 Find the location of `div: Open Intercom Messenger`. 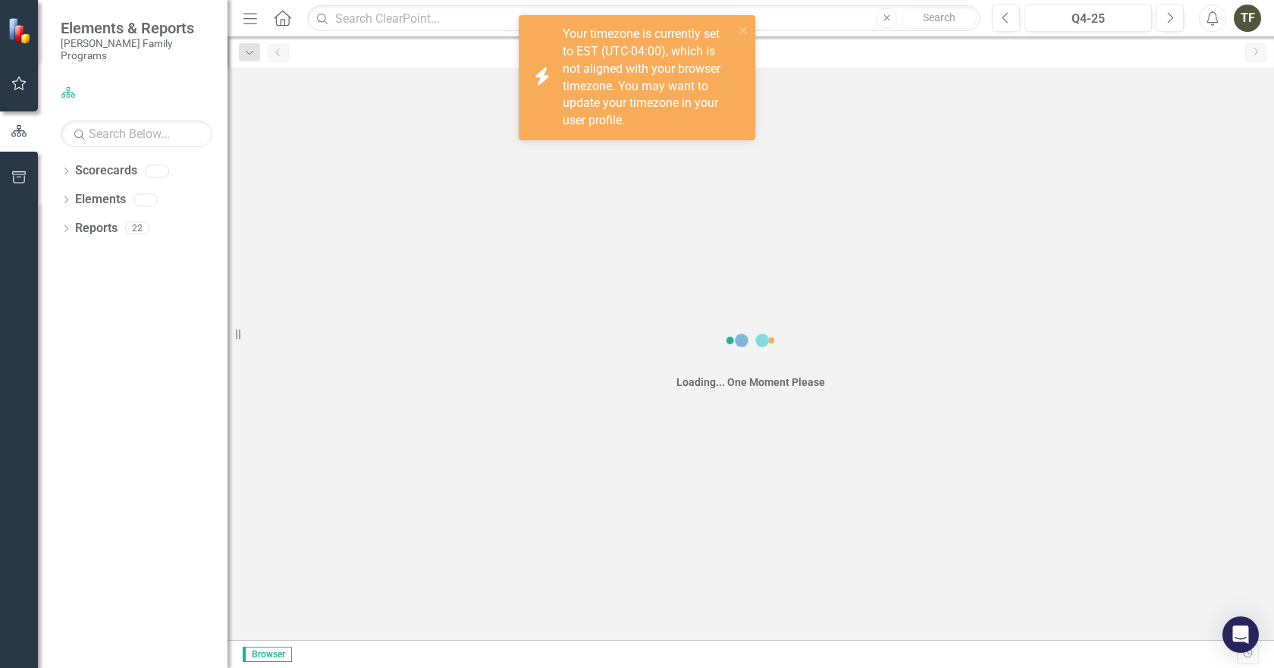

div: Open Intercom Messenger is located at coordinates (1241, 635).